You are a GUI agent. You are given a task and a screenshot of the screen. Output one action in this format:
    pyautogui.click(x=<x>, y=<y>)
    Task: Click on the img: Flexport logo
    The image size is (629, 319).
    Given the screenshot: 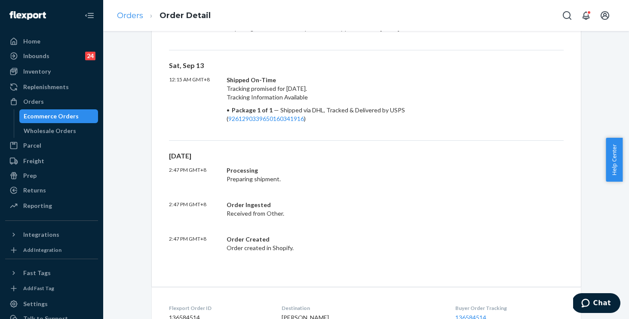 What is the action you would take?
    pyautogui.click(x=28, y=15)
    